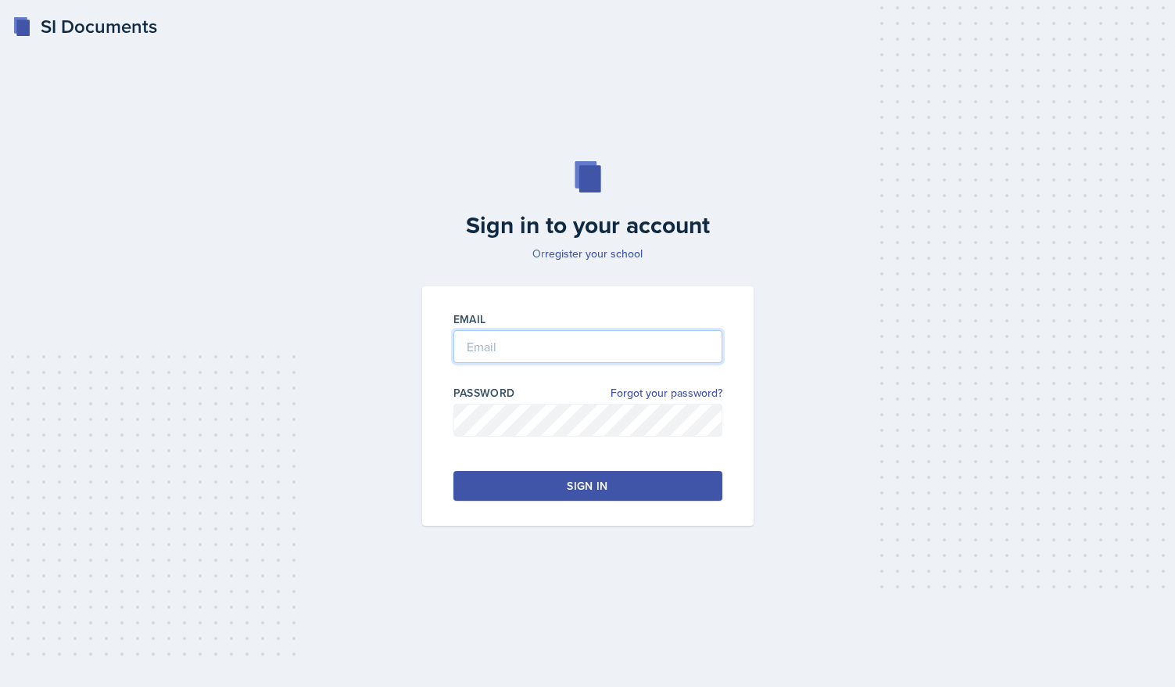  Describe the element at coordinates (588, 253) in the screenshot. I see `p: Or` at that location.